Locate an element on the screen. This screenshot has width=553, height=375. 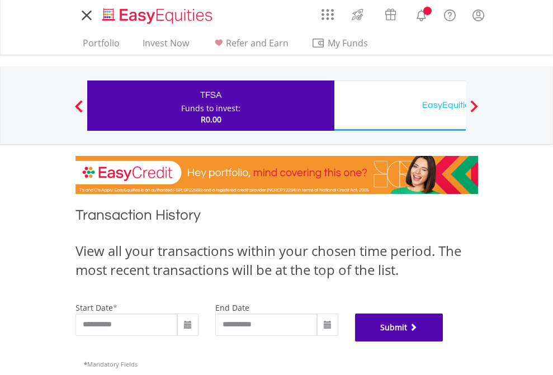
h1: Transaction History is located at coordinates (277, 217).